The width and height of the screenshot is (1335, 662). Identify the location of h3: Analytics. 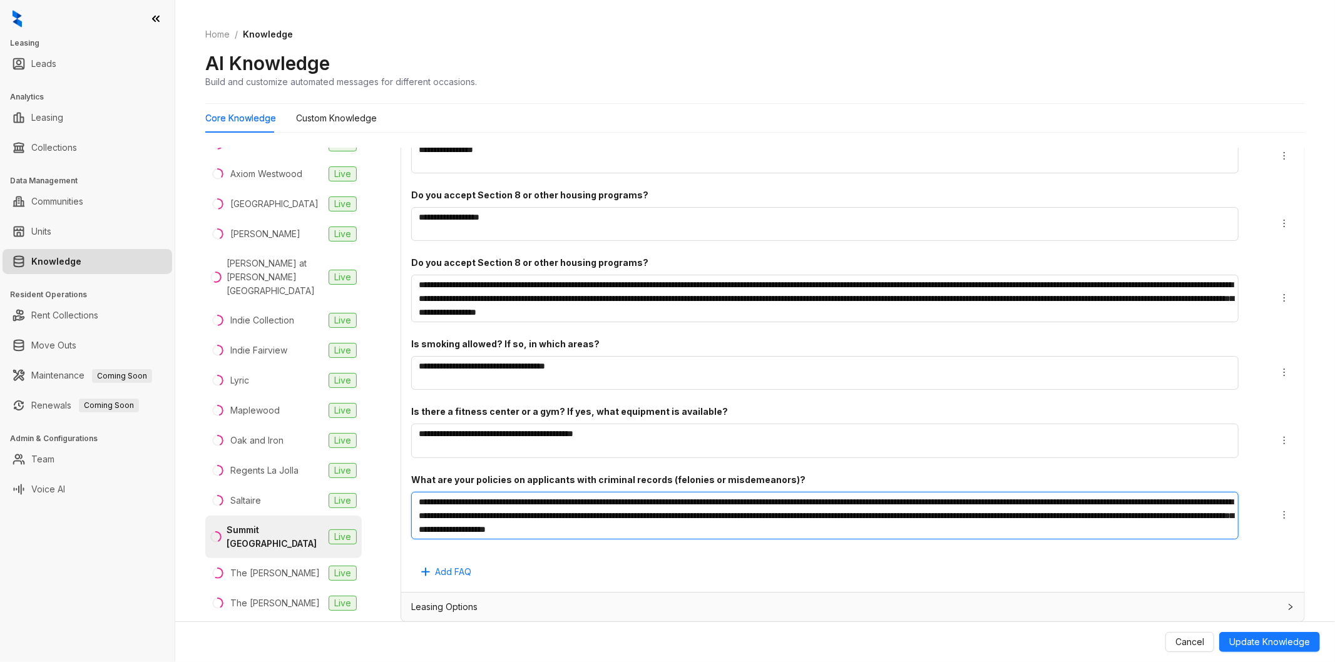
(92, 97).